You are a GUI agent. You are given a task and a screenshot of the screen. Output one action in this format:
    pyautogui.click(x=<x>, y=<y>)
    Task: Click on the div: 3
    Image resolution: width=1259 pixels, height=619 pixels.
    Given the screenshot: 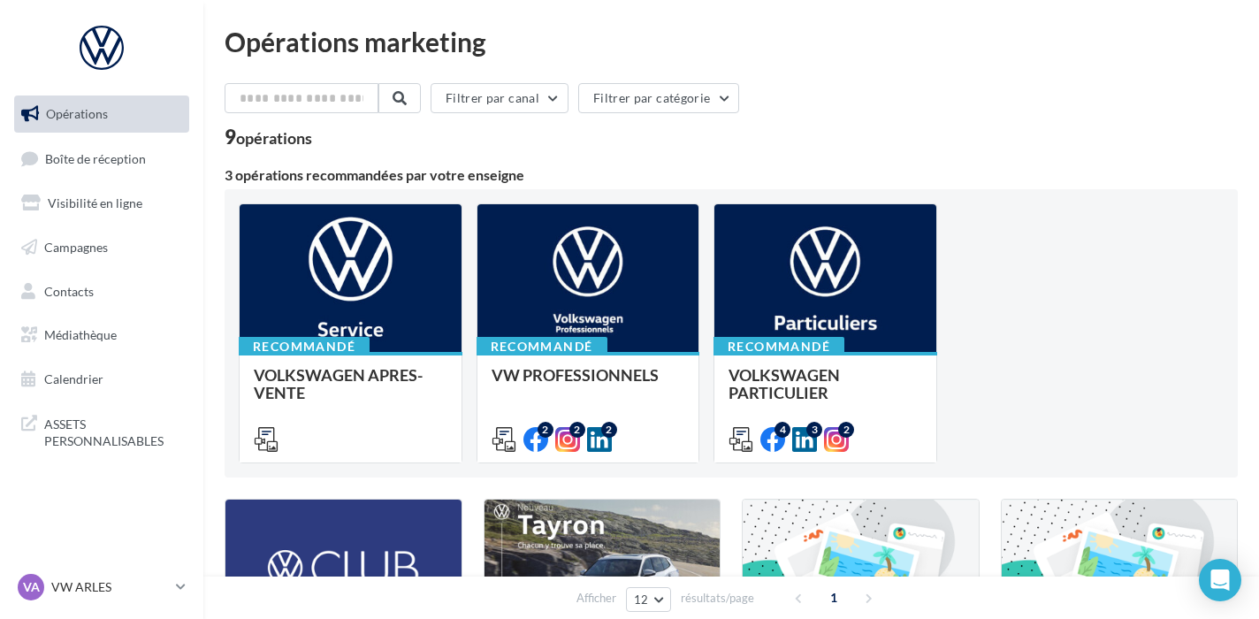 What is the action you would take?
    pyautogui.click(x=814, y=430)
    